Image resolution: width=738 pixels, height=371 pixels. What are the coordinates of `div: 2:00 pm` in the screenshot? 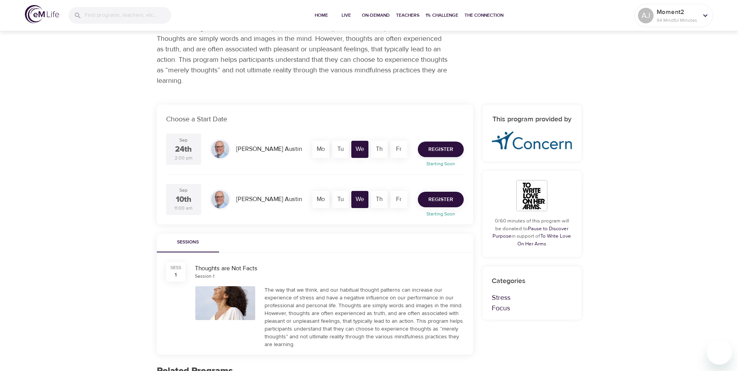 It's located at (184, 158).